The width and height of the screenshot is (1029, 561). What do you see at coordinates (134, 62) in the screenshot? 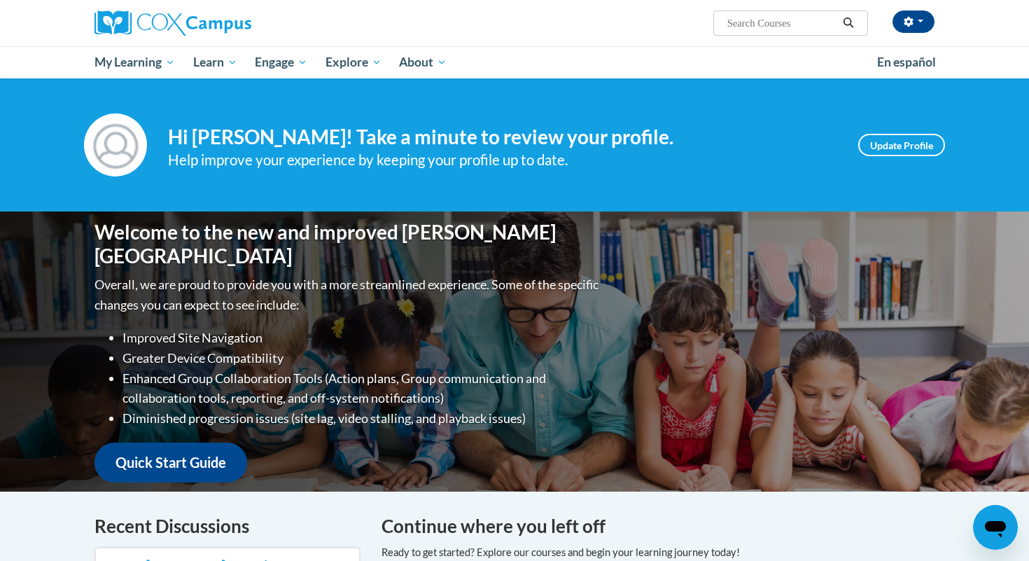
I see `a: My Learning` at bounding box center [134, 62].